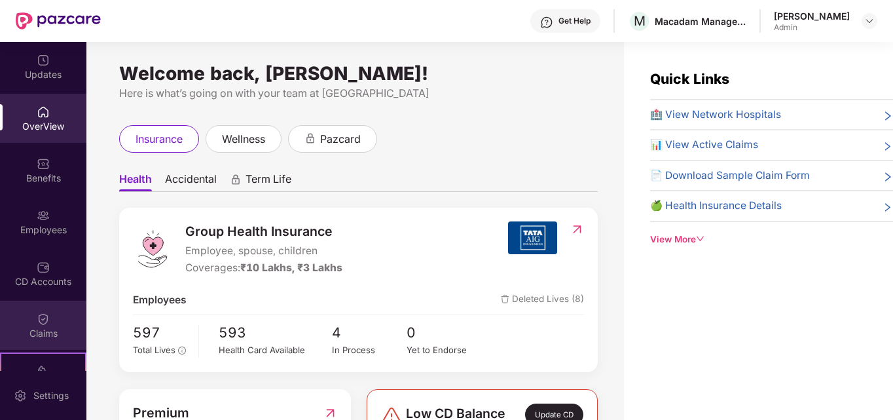  What do you see at coordinates (268, 181) in the screenshot?
I see `span: Term Life` at bounding box center [268, 181].